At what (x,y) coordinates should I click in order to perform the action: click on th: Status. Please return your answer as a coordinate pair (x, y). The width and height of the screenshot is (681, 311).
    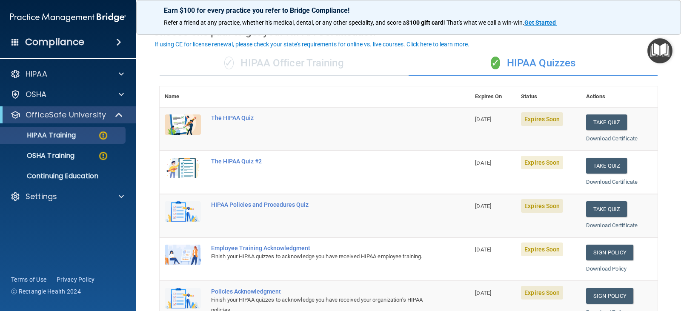
    Looking at the image, I should click on (548, 97).